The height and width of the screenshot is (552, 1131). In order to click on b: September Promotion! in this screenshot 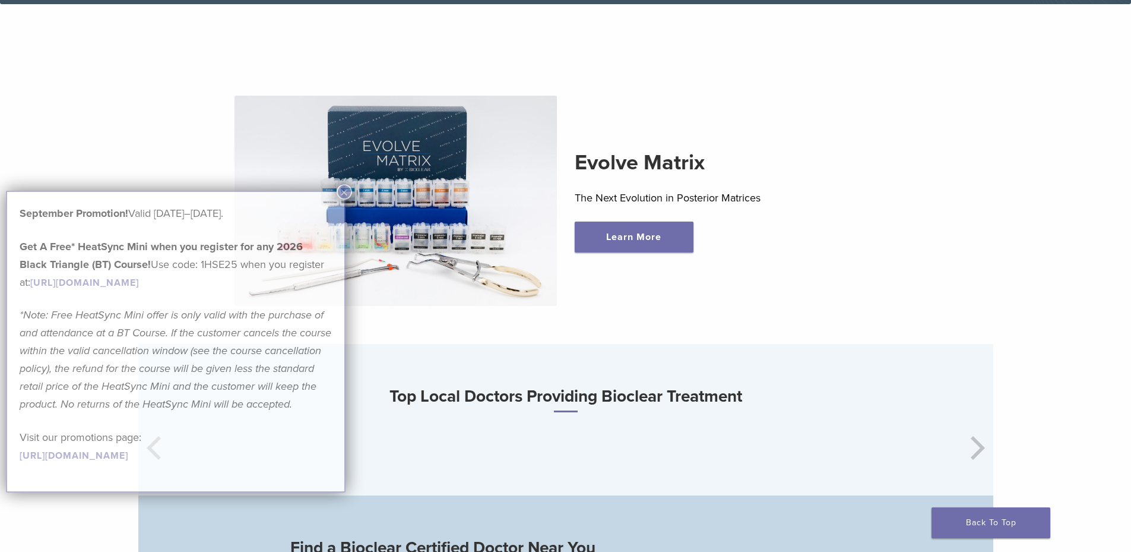, I will do `click(74, 213)`.